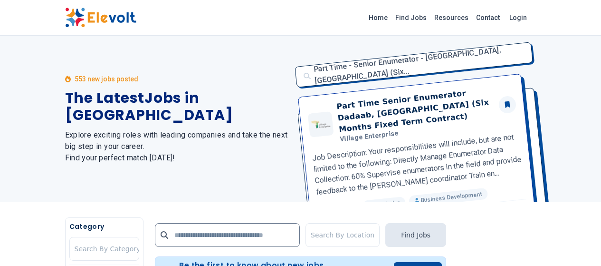  I want to click on a: Resources, so click(451, 18).